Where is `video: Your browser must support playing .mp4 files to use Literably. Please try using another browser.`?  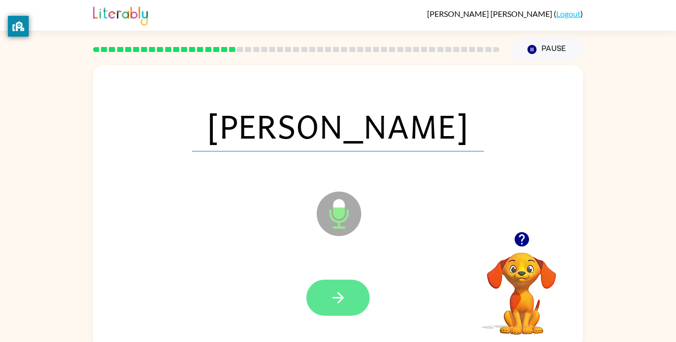 video: Your browser must support playing .mp4 files to use Literably. Please try using another browser. is located at coordinates (521, 286).